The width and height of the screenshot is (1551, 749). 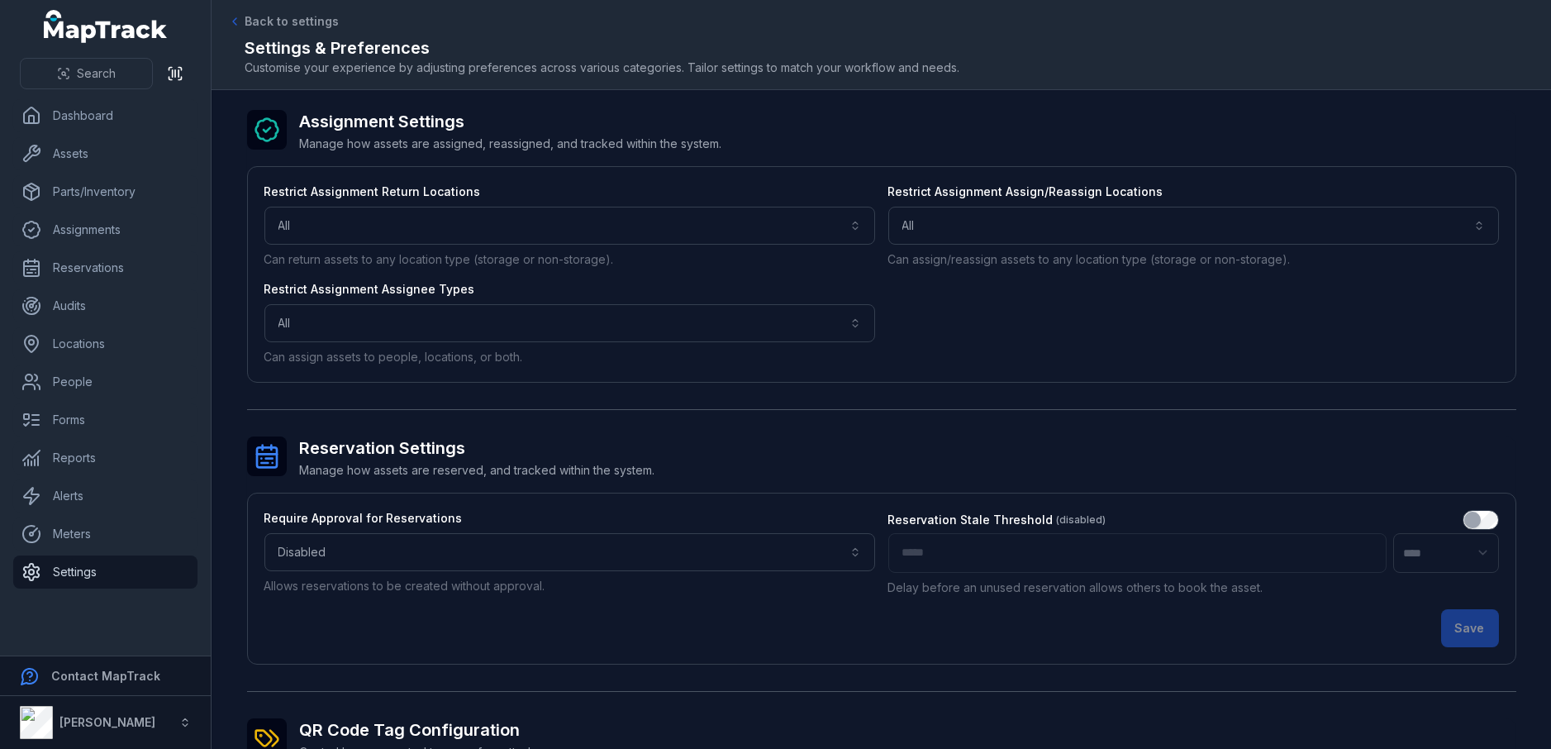 What do you see at coordinates (881, 48) in the screenshot?
I see `h2: Settings & Preferences` at bounding box center [881, 48].